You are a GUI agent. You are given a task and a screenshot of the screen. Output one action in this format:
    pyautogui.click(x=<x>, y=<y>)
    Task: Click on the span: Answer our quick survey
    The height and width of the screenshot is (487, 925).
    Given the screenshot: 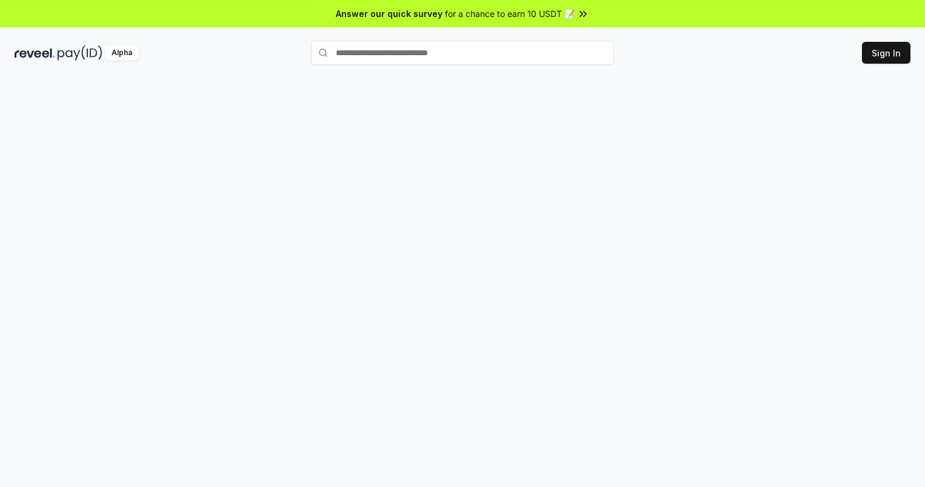 What is the action you would take?
    pyautogui.click(x=389, y=13)
    